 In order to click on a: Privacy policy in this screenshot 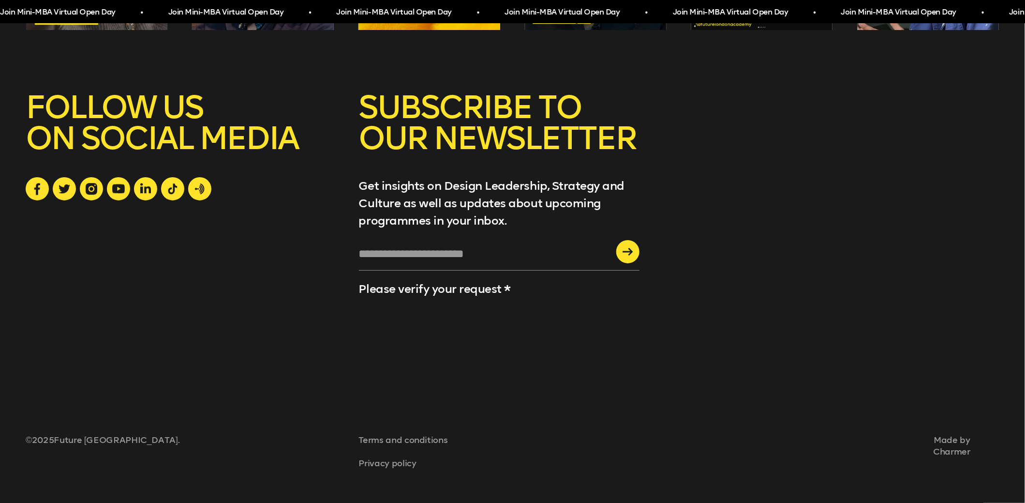, I will do `click(403, 463)`.